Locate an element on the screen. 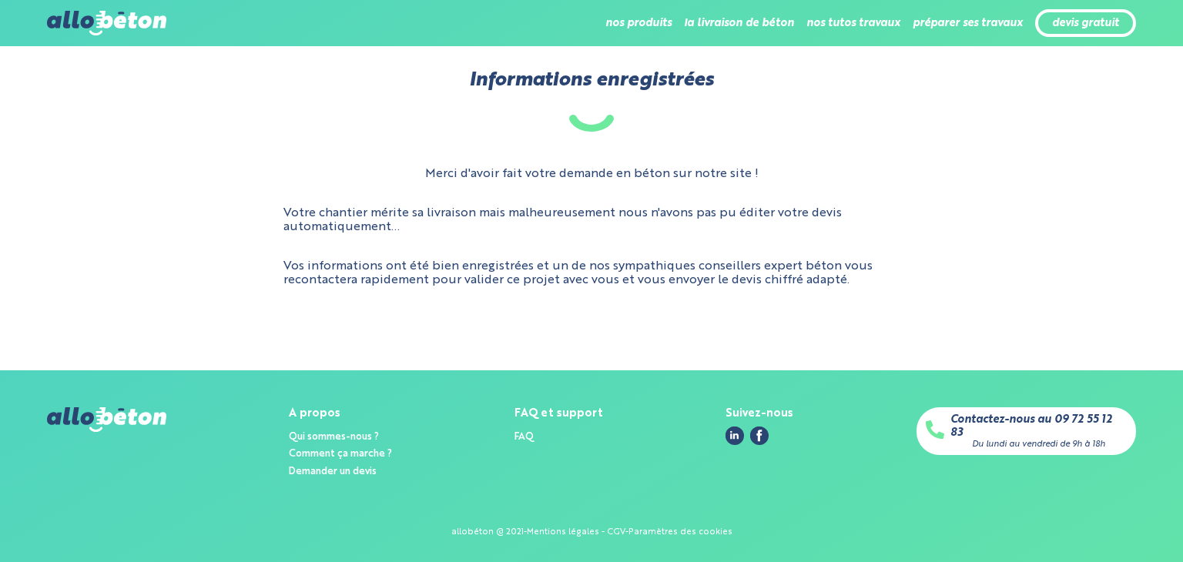 The height and width of the screenshot is (562, 1183). a: Paramètres des cookies is located at coordinates (680, 532).